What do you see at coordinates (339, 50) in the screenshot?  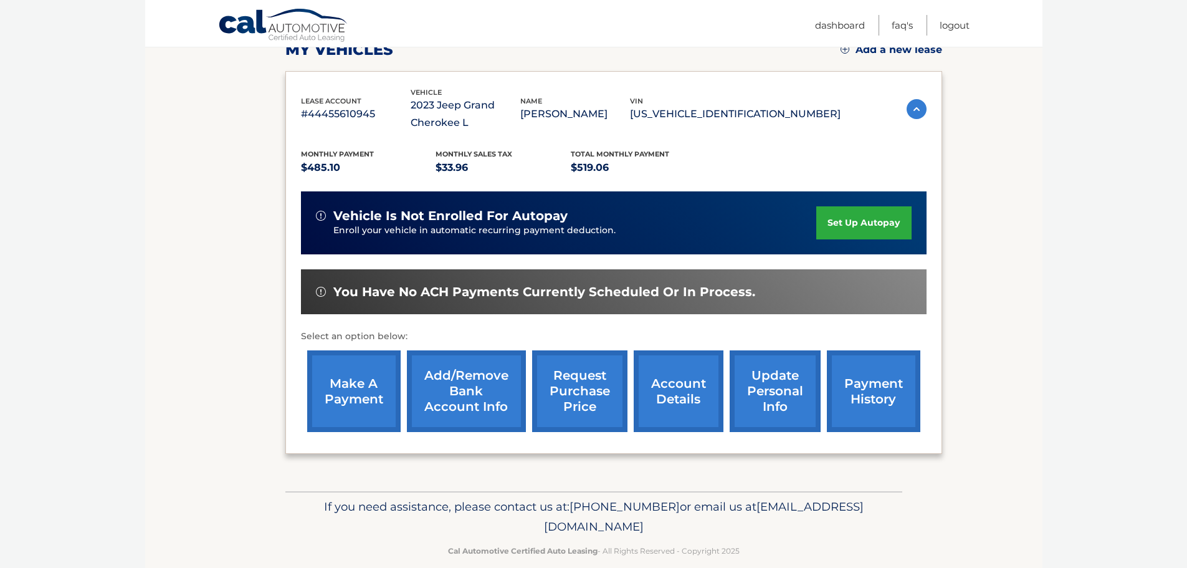 I see `h2: my vehicles` at bounding box center [339, 50].